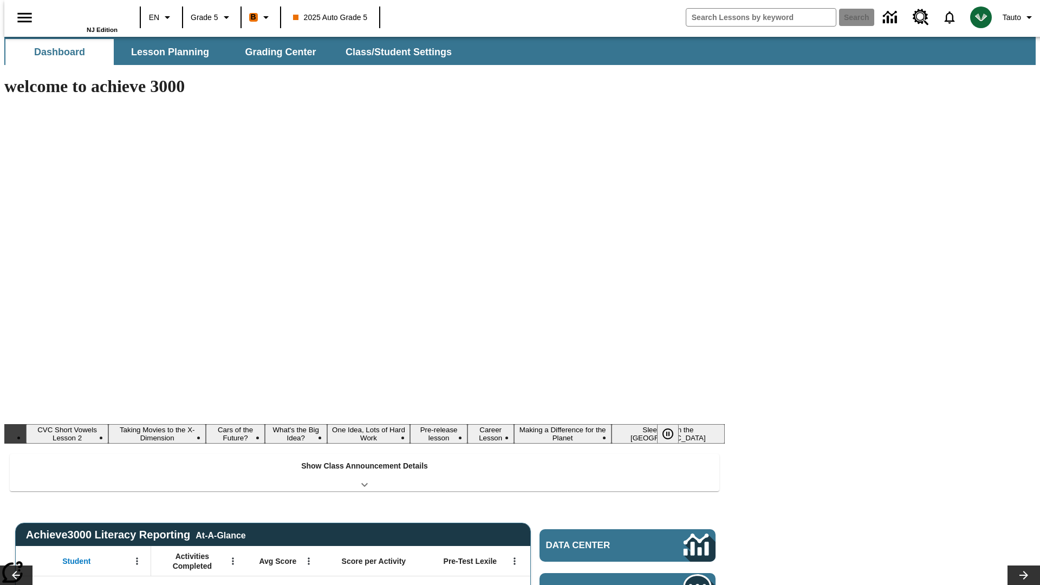  I want to click on span: Activities Completed, so click(192, 561).